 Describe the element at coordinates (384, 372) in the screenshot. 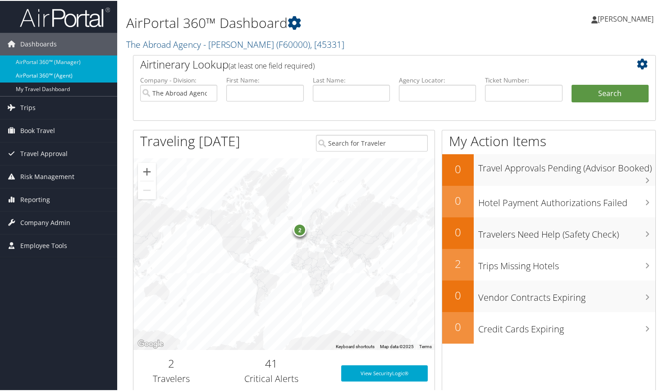

I see `a: View SecurityLogic®` at that location.